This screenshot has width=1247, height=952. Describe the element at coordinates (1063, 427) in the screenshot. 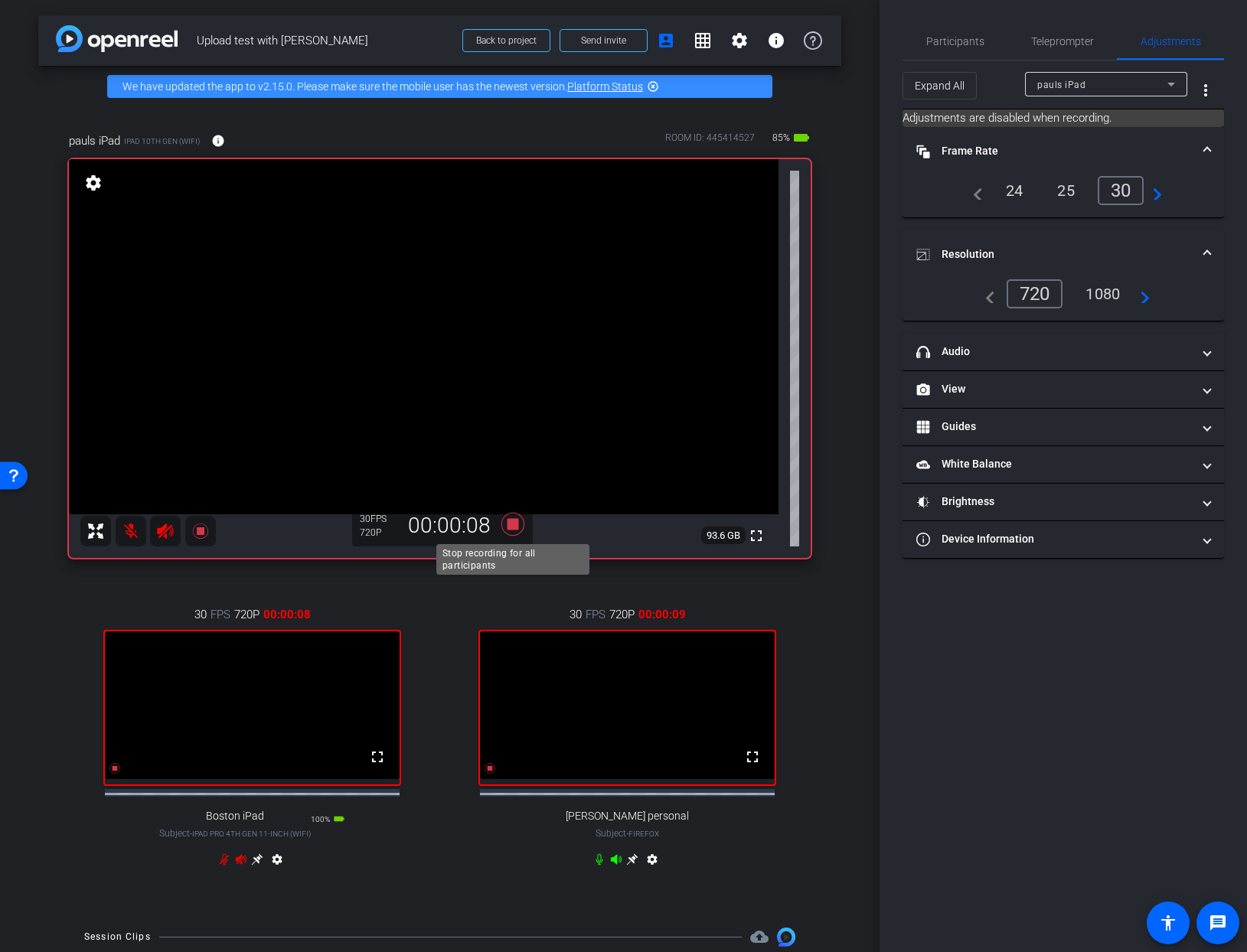

I see `mat-expansion-panel-header: Guides` at that location.